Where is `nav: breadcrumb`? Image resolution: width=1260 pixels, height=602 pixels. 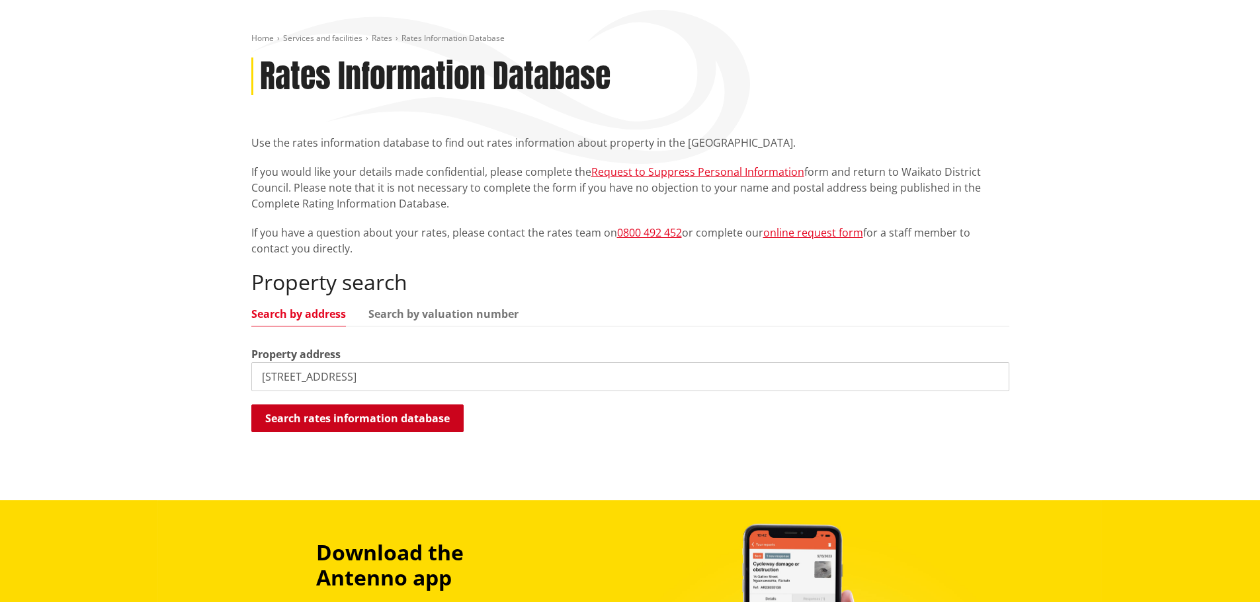 nav: breadcrumb is located at coordinates (630, 38).